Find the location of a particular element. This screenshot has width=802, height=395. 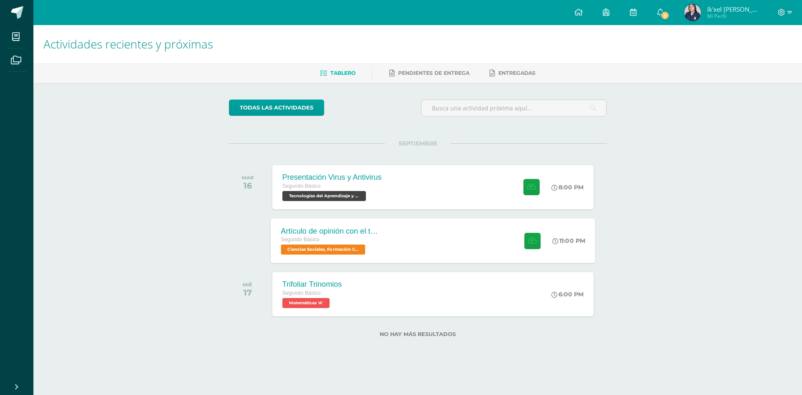

a: Tablero is located at coordinates (337, 73).